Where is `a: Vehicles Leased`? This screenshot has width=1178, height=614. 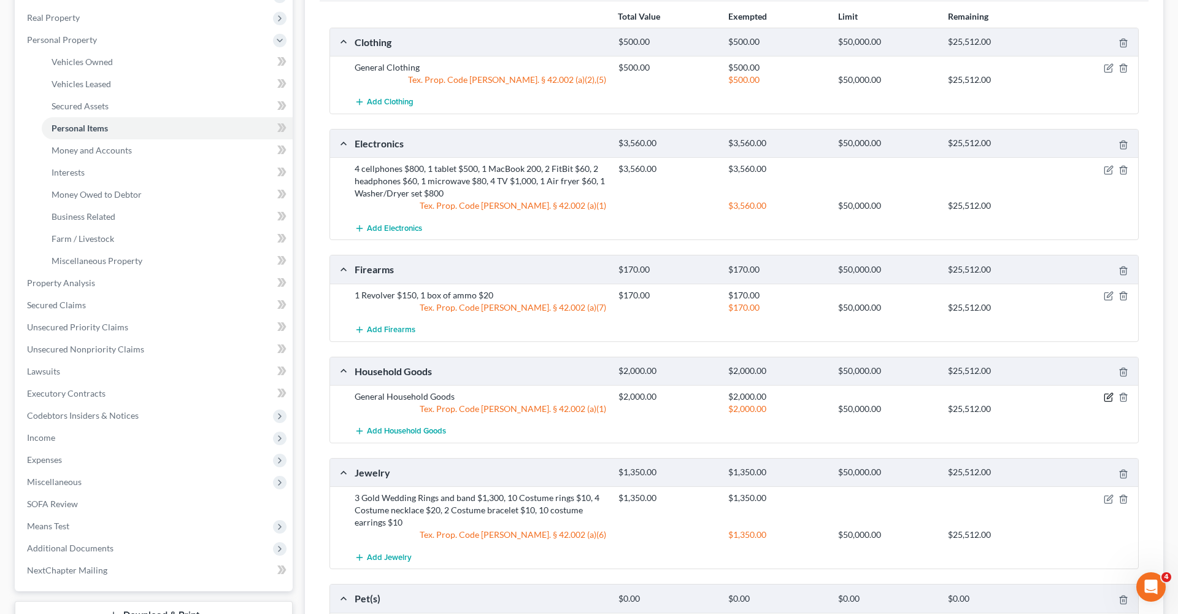 a: Vehicles Leased is located at coordinates (167, 84).